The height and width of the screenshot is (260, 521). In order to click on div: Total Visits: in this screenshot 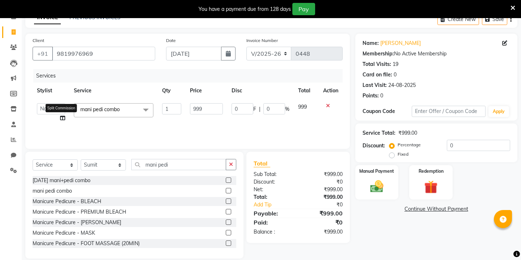, I will do `click(377, 64)`.